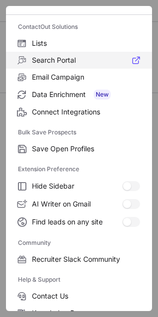 Image resolution: width=158 pixels, height=317 pixels. Describe the element at coordinates (79, 280) in the screenshot. I see `label: Help & Support` at that location.